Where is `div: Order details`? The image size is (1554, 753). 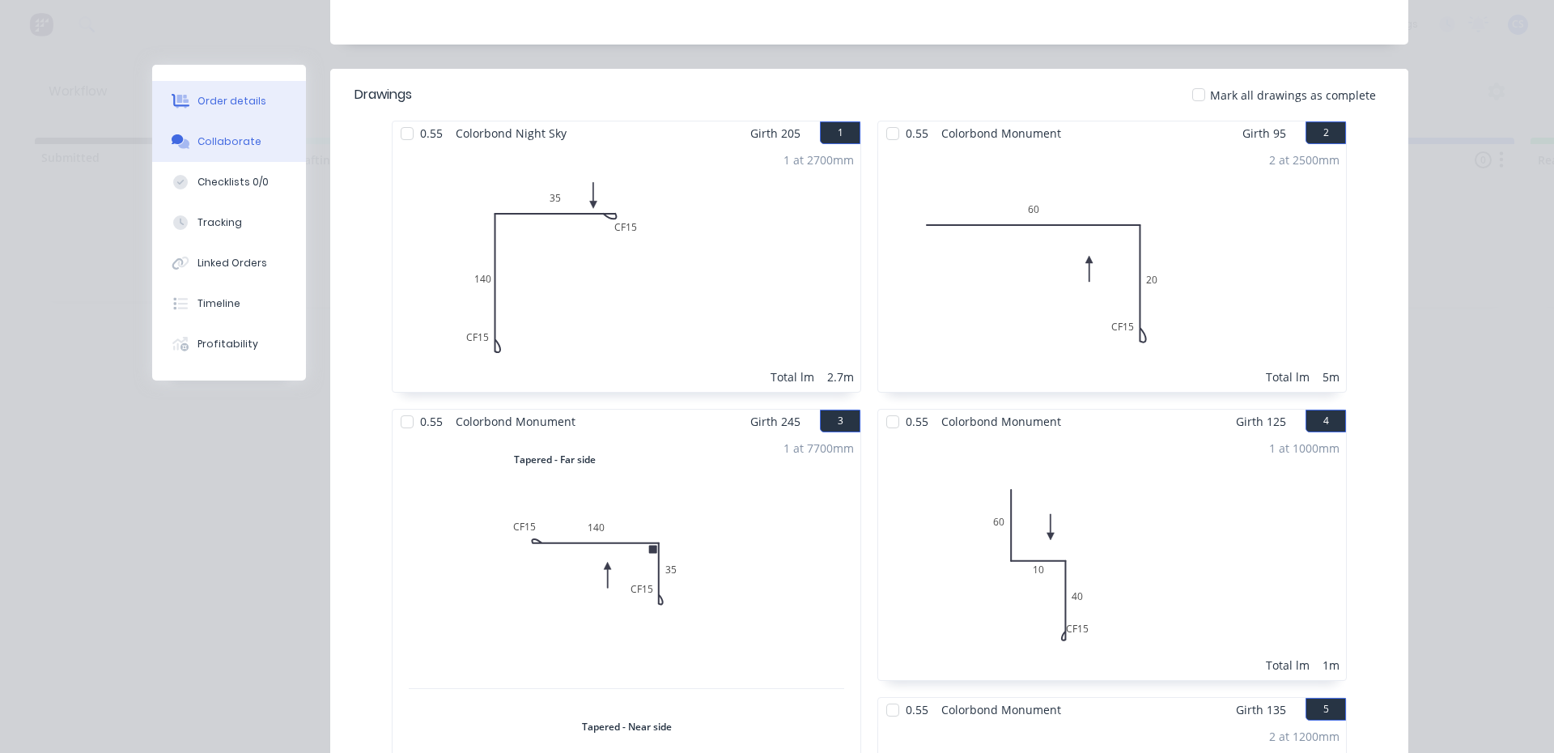
div: Order details is located at coordinates (232, 101).